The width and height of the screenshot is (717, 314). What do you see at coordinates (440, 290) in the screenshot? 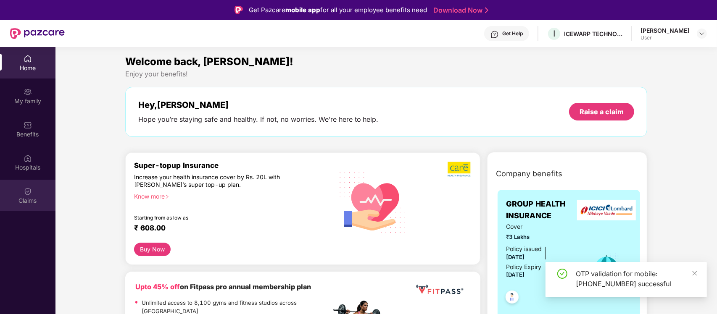
I see `img: fppp.png` at bounding box center [440, 290].